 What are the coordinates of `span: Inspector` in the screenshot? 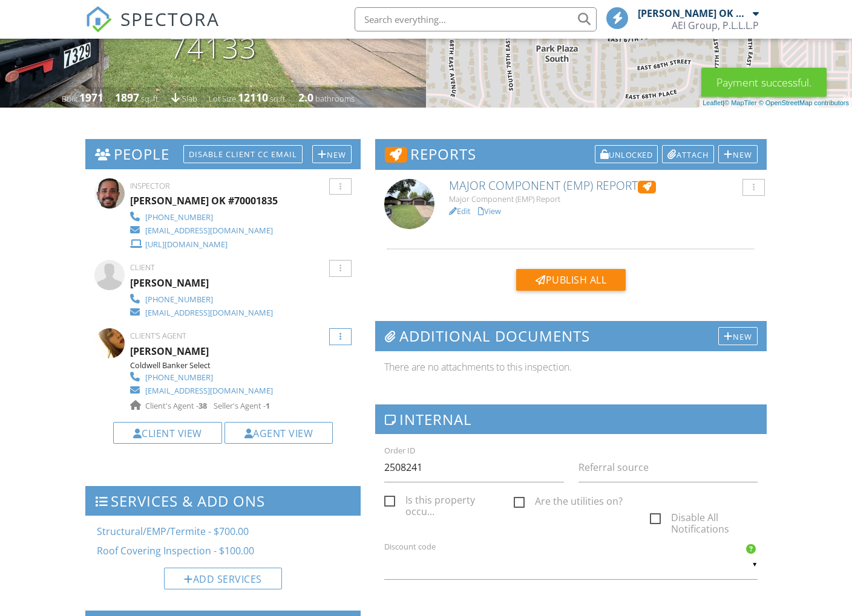 It's located at (150, 186).